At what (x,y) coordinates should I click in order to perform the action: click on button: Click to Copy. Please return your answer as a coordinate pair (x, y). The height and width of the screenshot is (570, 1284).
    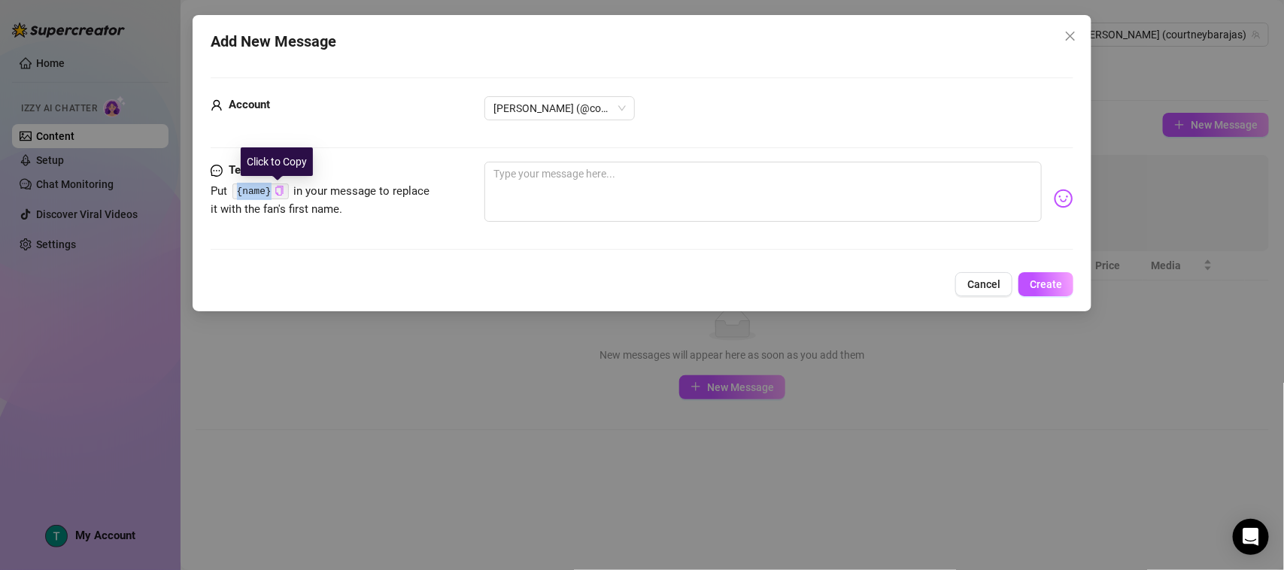
    Looking at the image, I should click on (279, 191).